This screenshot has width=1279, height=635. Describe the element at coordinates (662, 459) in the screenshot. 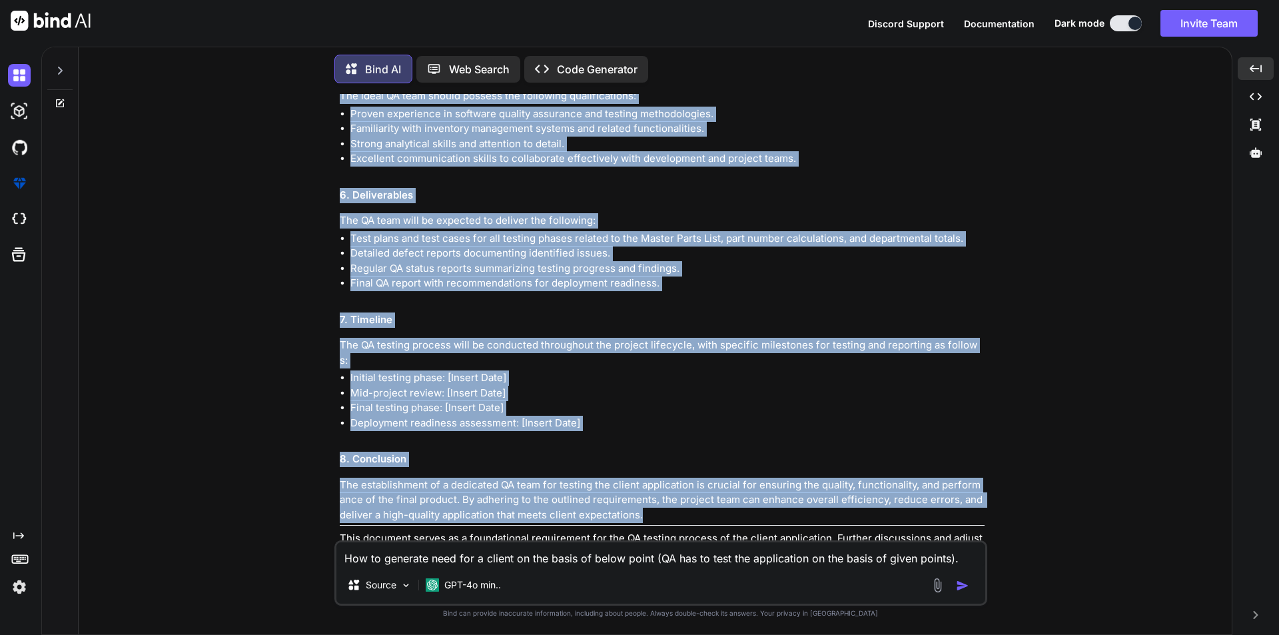

I see `h2: 8. Conclusion` at that location.